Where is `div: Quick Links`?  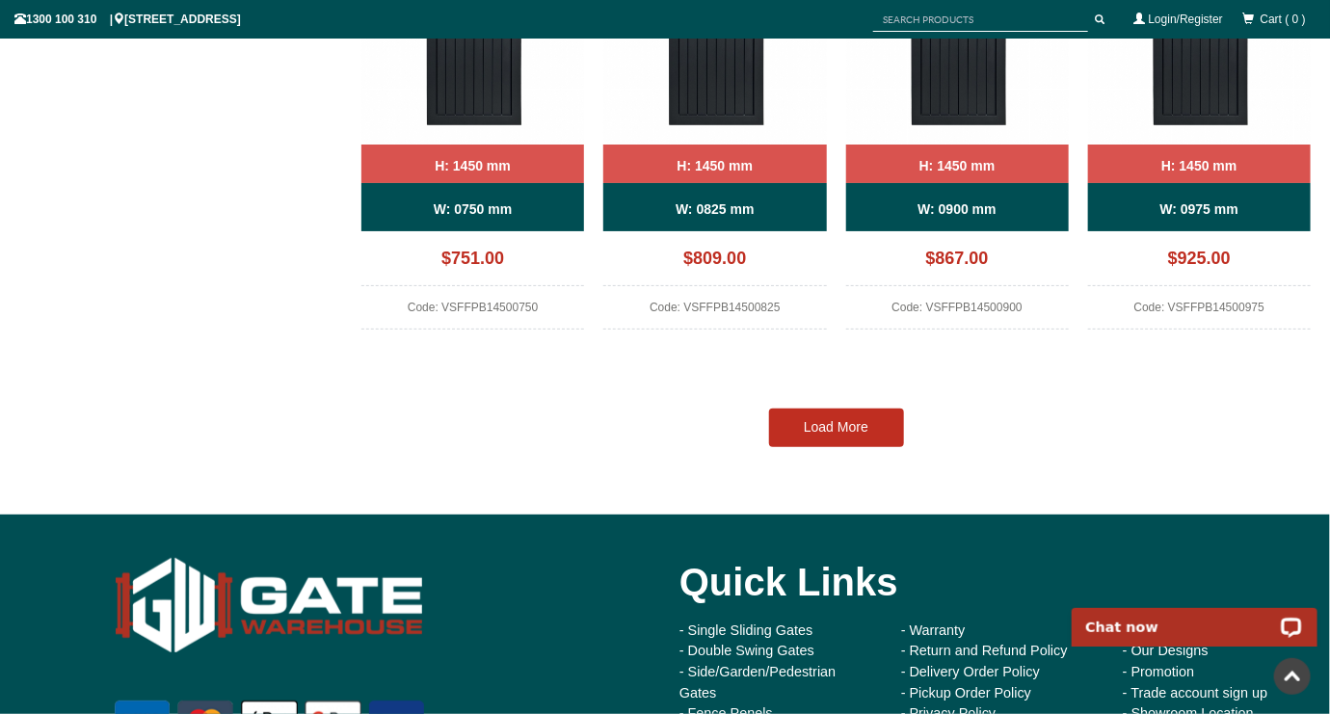 div: Quick Links is located at coordinates (997, 582).